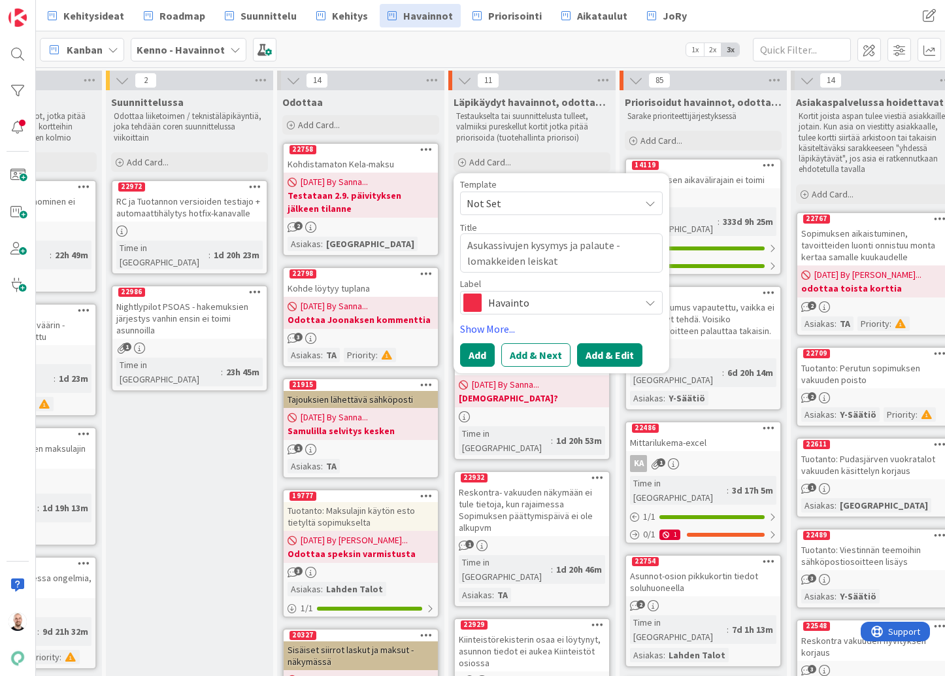 The image size is (945, 676). What do you see at coordinates (610, 355) in the screenshot?
I see `button: Add & Edit` at bounding box center [610, 355].